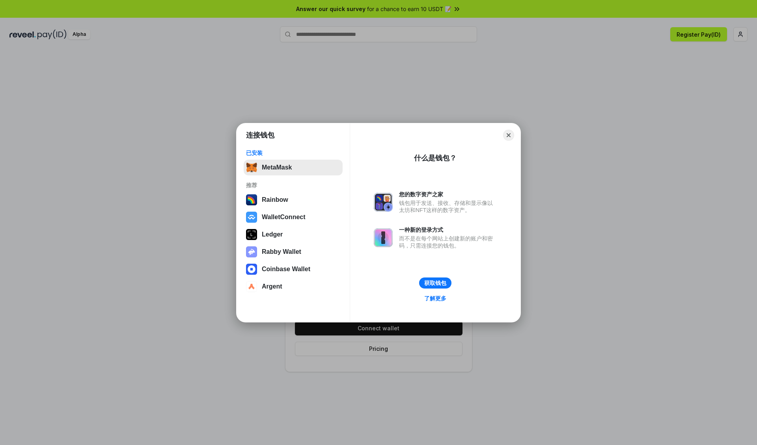 This screenshot has width=757, height=445. What do you see at coordinates (293, 200) in the screenshot?
I see `button: Rainbow` at bounding box center [293, 200].